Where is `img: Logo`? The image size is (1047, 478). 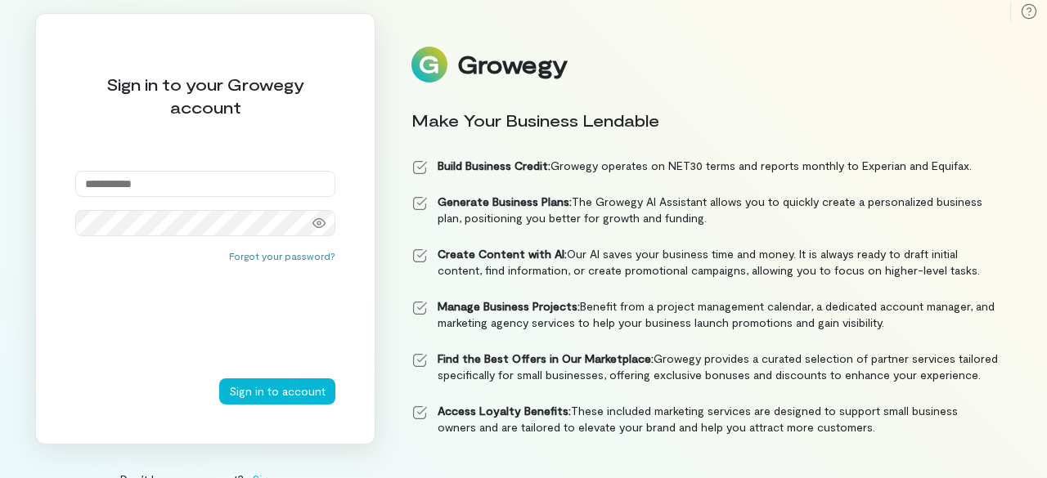
img: Logo is located at coordinates (429, 65).